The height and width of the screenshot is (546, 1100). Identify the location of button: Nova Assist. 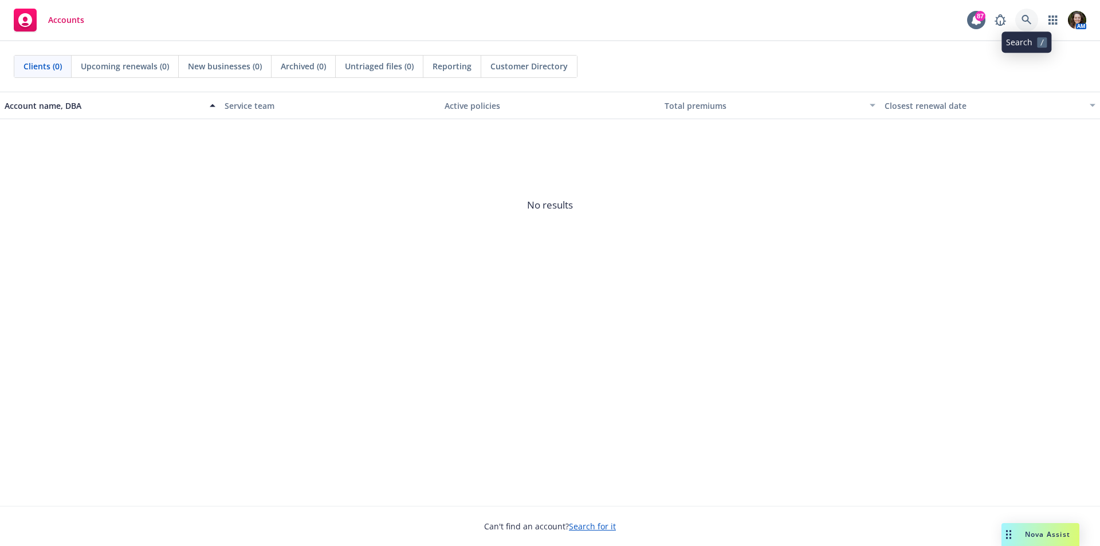
(1041, 535).